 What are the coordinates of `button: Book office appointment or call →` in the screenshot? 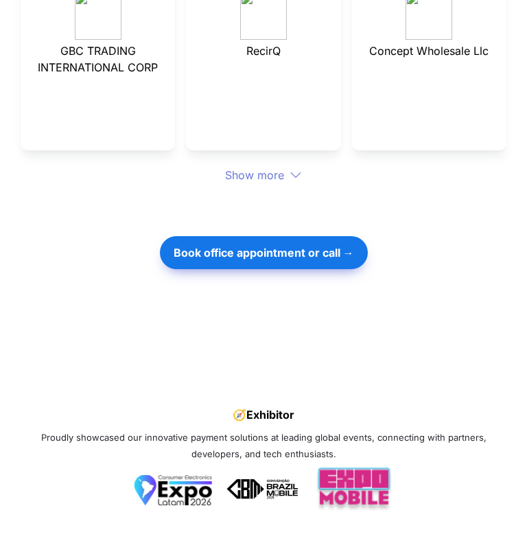 It's located at (264, 253).